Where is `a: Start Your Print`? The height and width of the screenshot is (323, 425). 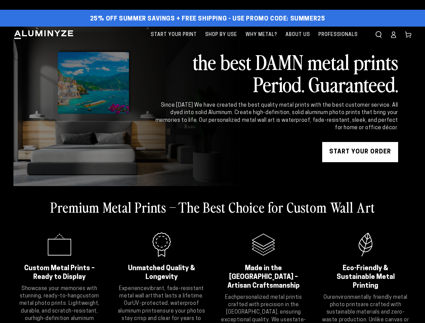
a: Start Your Print is located at coordinates (174, 35).